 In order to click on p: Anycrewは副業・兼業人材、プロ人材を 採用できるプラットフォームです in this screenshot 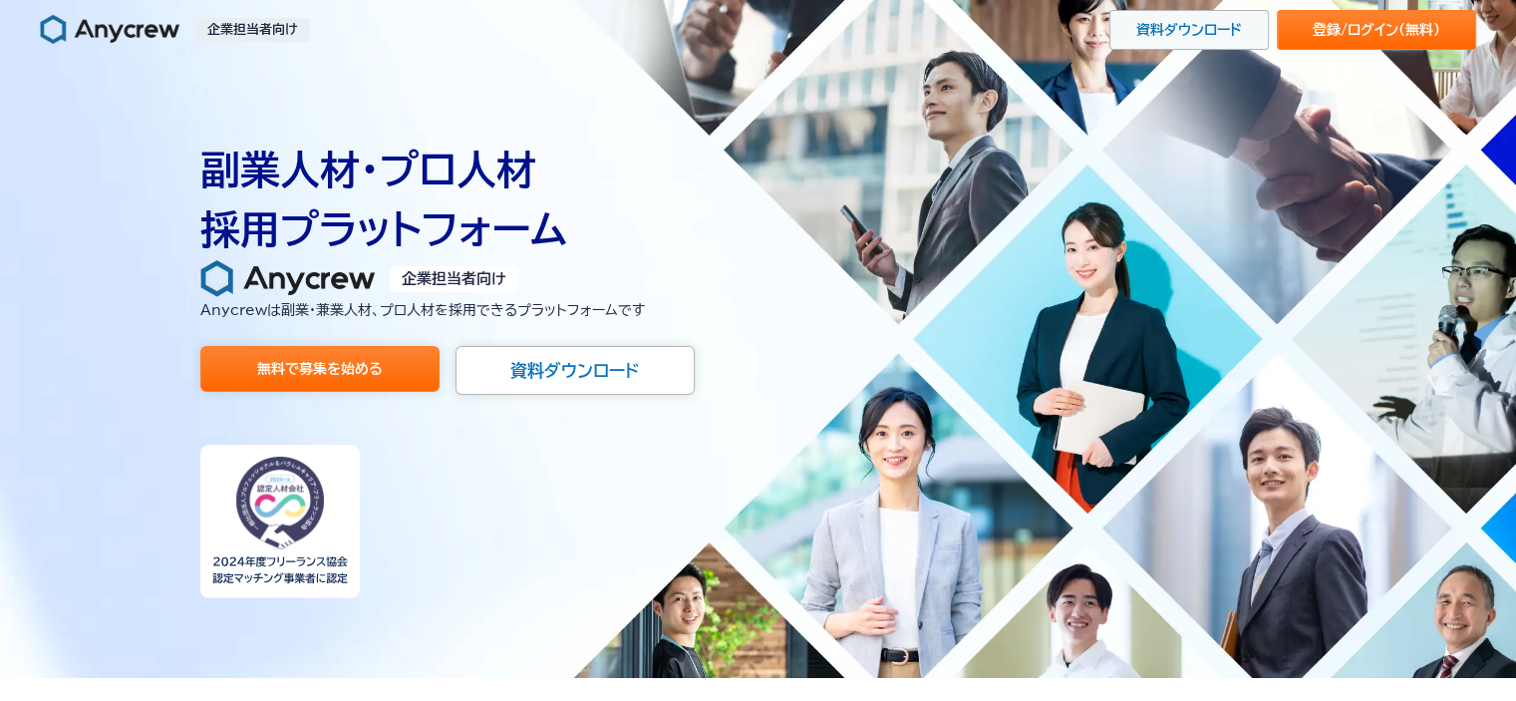, I will do `click(758, 310)`.